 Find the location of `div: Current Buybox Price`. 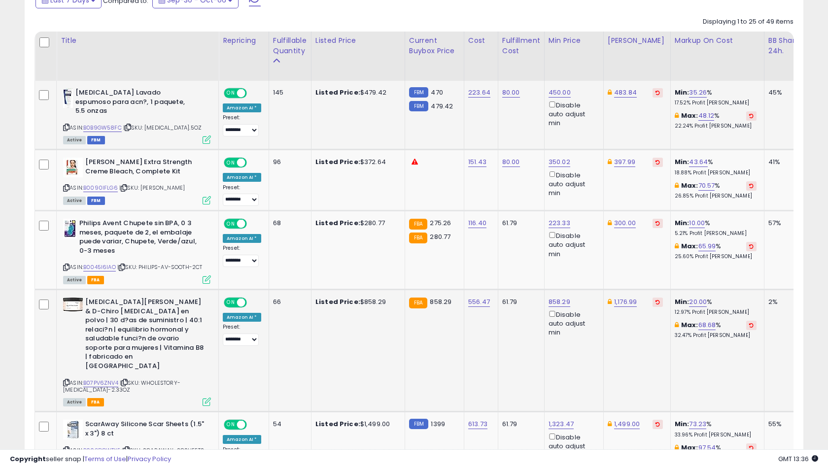

div: Current Buybox Price is located at coordinates (434, 46).